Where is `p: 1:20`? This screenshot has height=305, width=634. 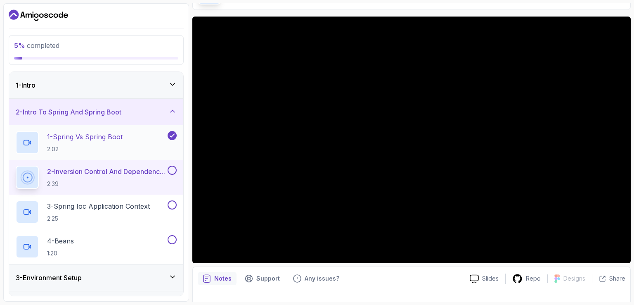 p: 1:20 is located at coordinates (60, 253).